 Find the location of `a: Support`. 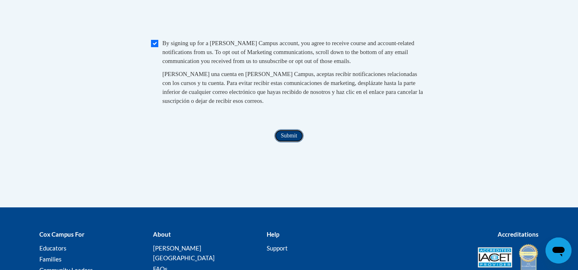

a: Support is located at coordinates (277, 248).